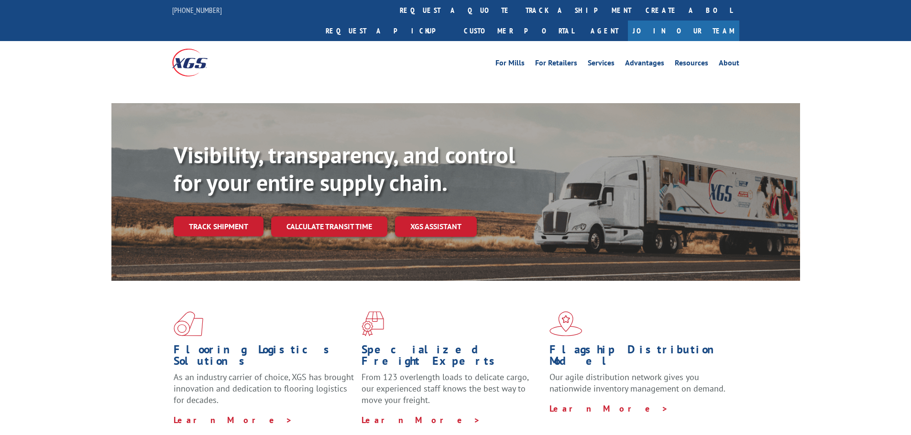 Image resolution: width=911 pixels, height=435 pixels. Describe the element at coordinates (566, 324) in the screenshot. I see `img: xgs-icon-flagship-distribution-model-red` at that location.